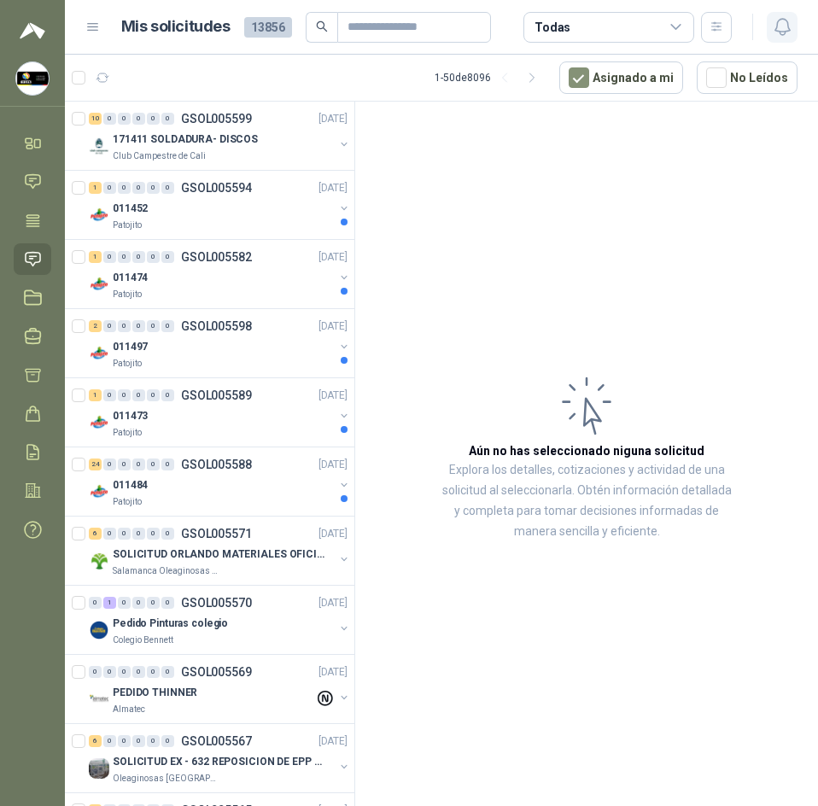 Image resolution: width=818 pixels, height=806 pixels. I want to click on div: 10, so click(95, 119).